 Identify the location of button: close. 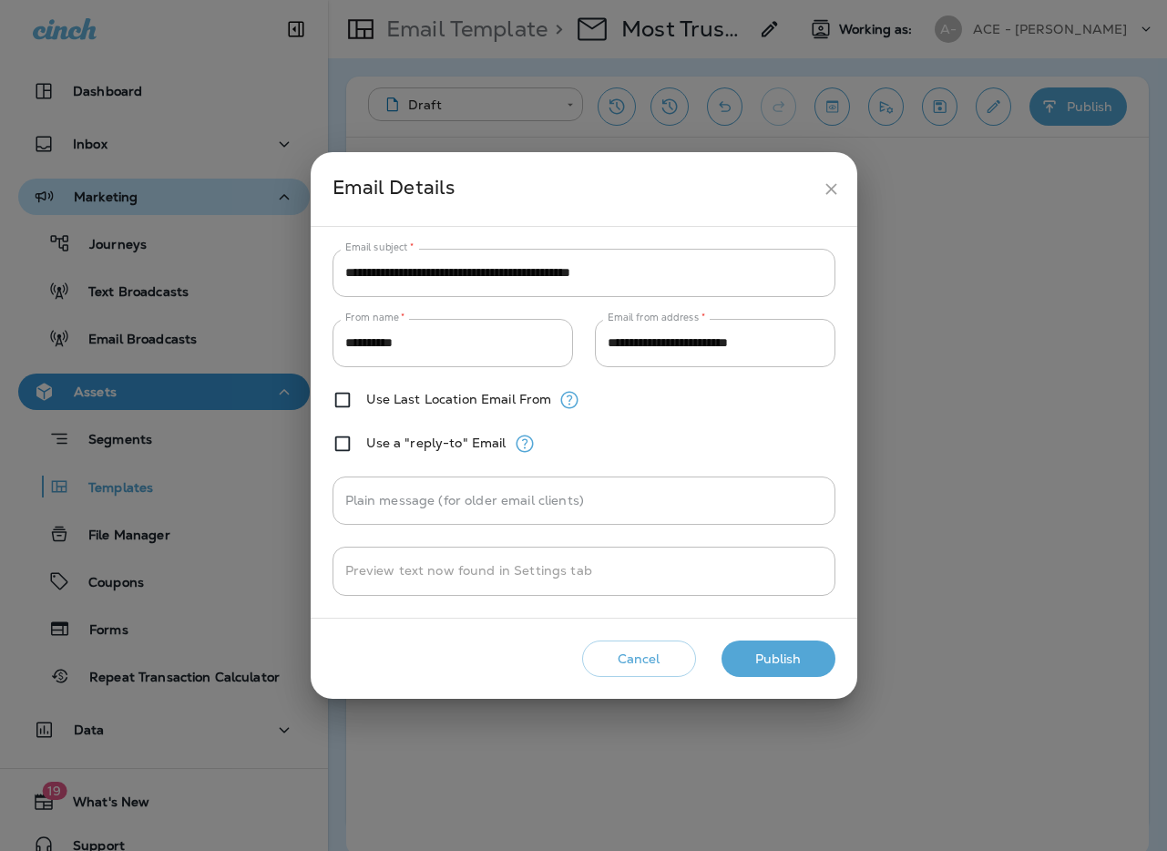
(831, 189).